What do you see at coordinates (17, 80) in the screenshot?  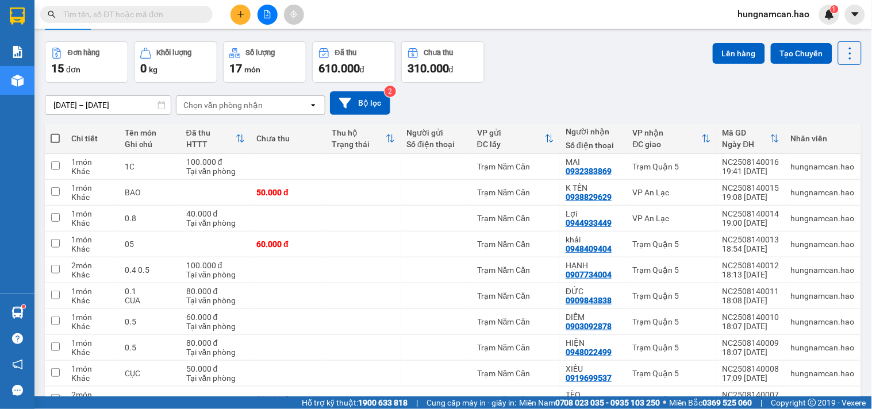 I see `img: warehouse-icon` at bounding box center [17, 80].